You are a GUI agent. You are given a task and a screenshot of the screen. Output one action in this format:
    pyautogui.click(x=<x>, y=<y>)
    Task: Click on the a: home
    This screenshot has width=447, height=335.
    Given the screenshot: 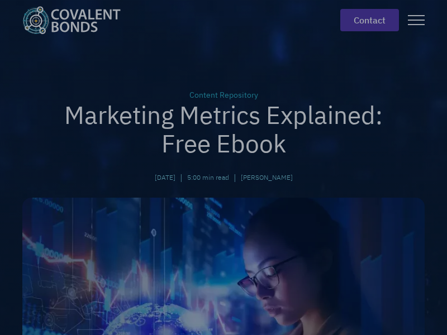 What is the action you would take?
    pyautogui.click(x=76, y=20)
    